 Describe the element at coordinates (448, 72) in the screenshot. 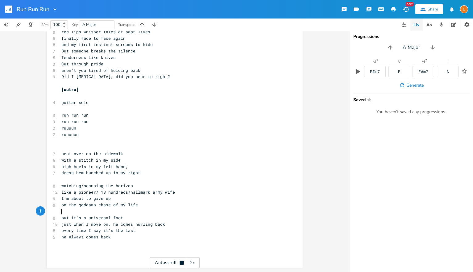

I see `div: A` at that location.